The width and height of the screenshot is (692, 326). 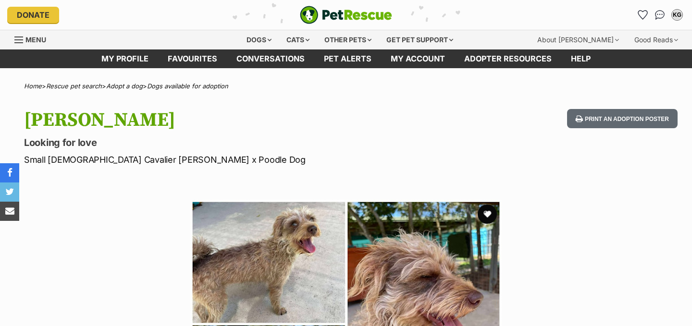 I want to click on button: Print an adoption poster, so click(x=622, y=119).